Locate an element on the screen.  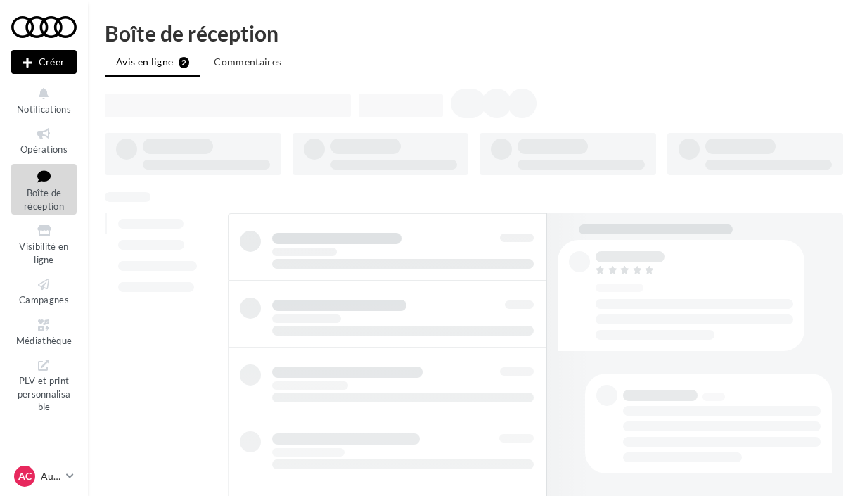
a: AC Audi CHAMBOURCY is located at coordinates (44, 476).